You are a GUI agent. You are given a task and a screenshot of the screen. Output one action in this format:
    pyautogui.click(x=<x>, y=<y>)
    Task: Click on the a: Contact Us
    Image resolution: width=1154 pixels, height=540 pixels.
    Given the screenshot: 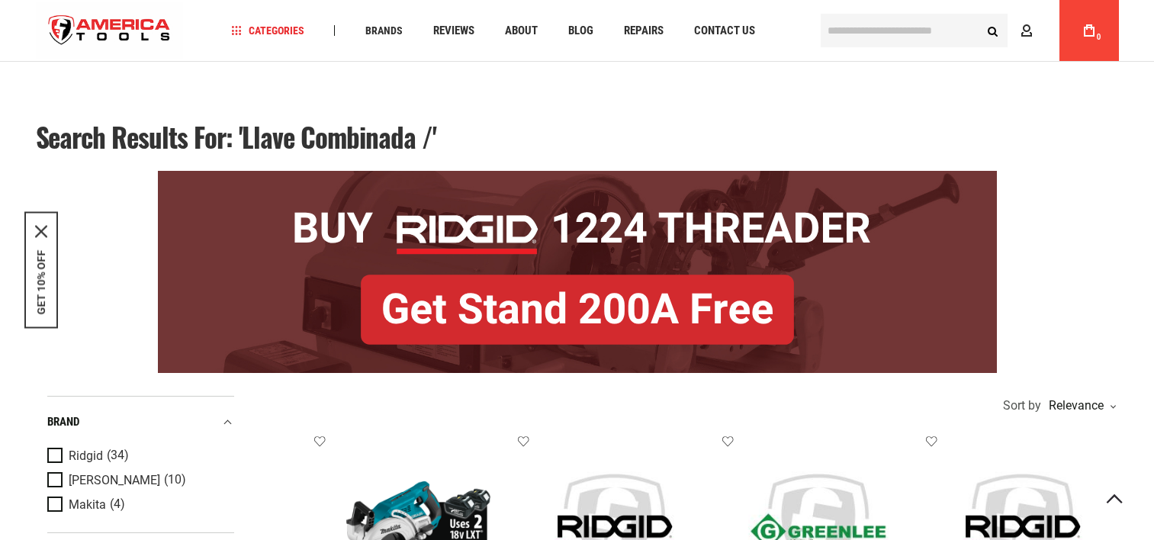 What is the action you would take?
    pyautogui.click(x=725, y=31)
    